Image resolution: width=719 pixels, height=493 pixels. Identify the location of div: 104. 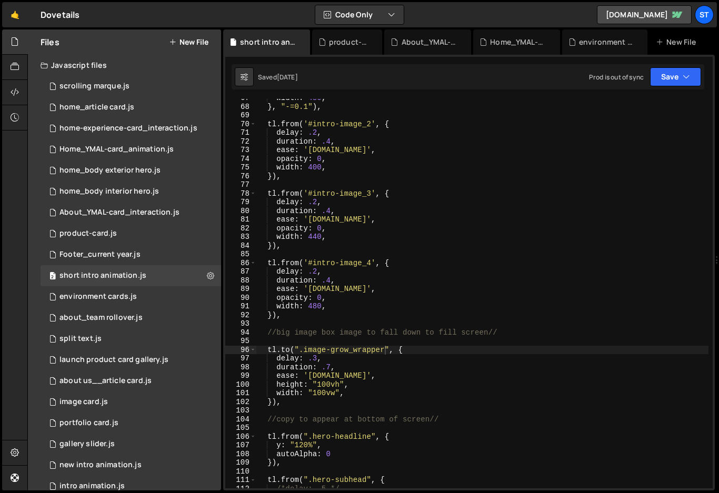
(241, 420).